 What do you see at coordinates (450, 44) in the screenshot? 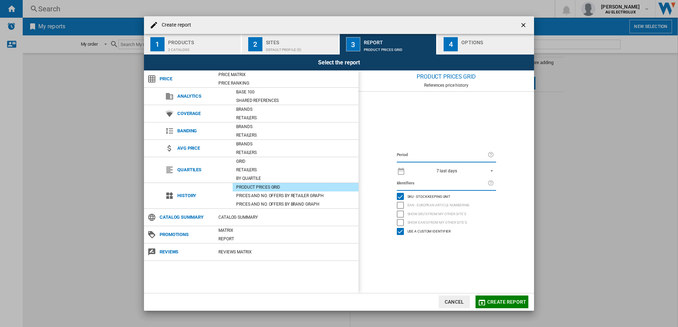
I see `div: 4` at bounding box center [450, 44].